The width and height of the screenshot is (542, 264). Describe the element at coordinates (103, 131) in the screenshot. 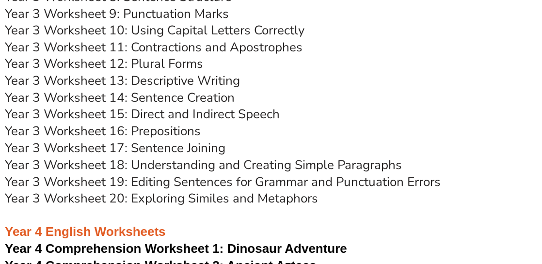

I see `a: Year 3 Worksheet 16: Prepositions` at that location.